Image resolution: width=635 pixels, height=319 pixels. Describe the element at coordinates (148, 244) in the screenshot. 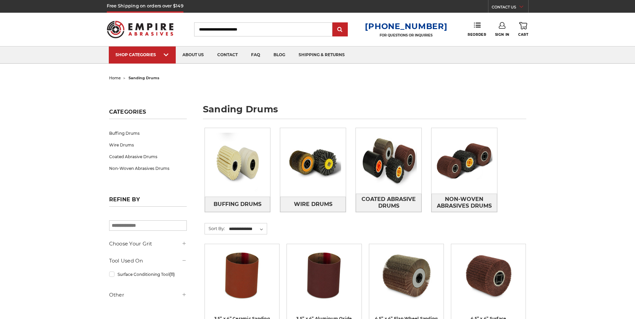

I see `h5: Choose Your Grit` at that location.